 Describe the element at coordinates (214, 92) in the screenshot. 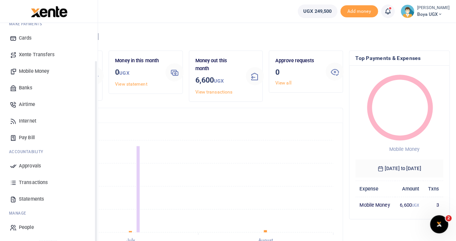

I see `a: View transactions` at that location.